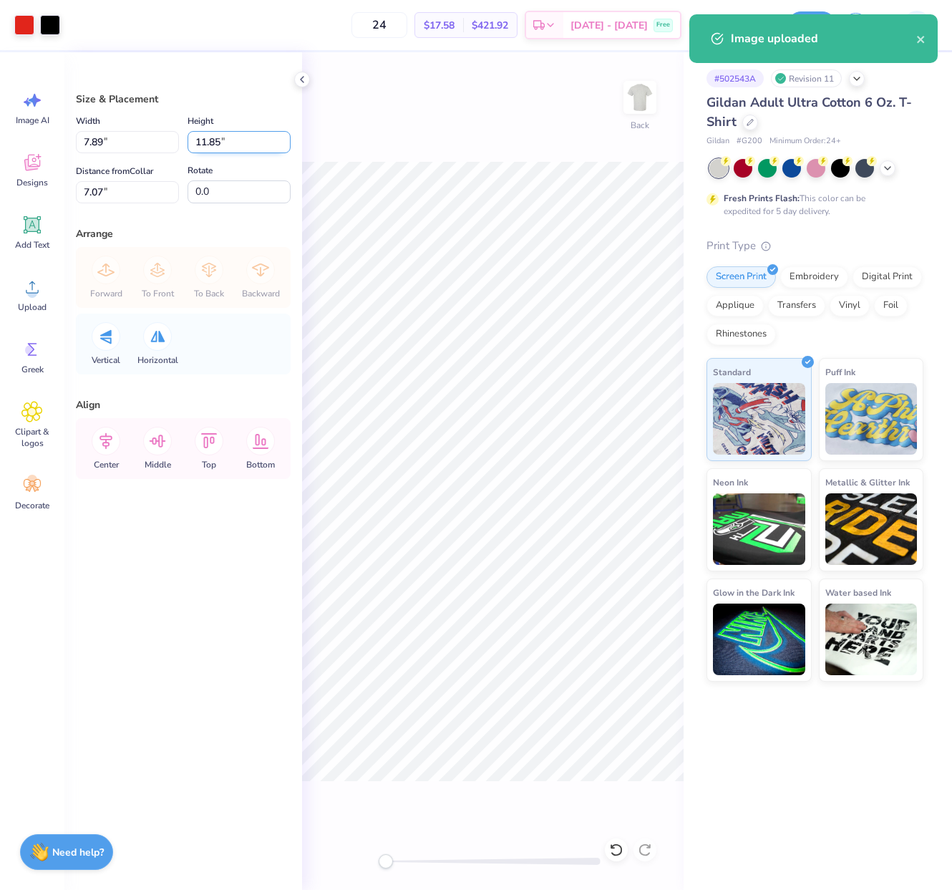 The image size is (952, 890). What do you see at coordinates (815, 246) in the screenshot?
I see `div: Print Type` at bounding box center [815, 246].